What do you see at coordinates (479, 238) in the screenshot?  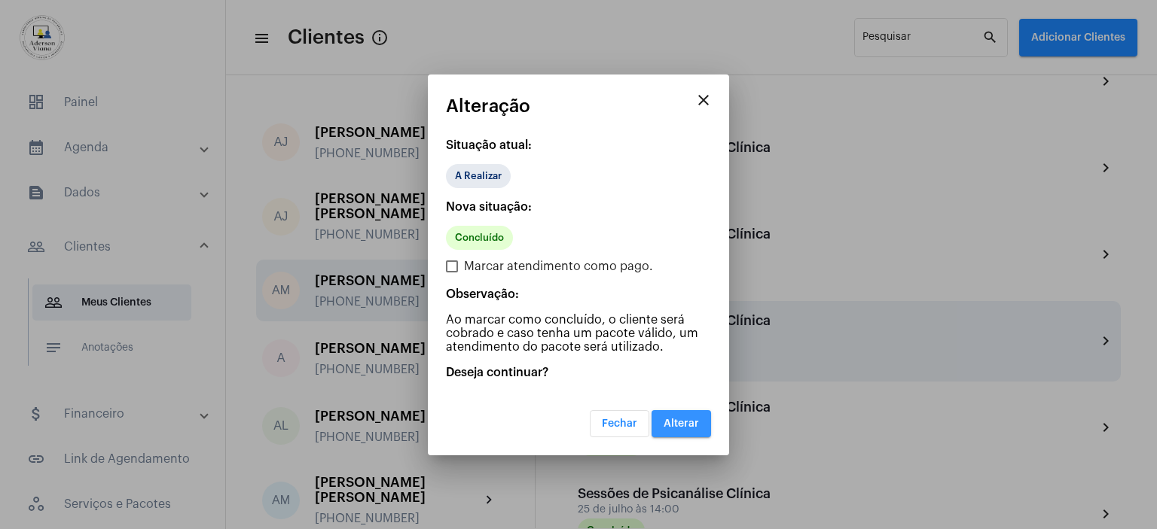 I see `mat-chip: Concluído` at bounding box center [479, 238].